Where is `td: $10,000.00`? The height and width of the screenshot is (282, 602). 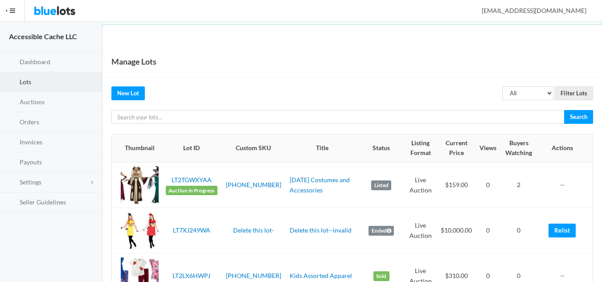
td: $10,000.00 is located at coordinates (456, 231).